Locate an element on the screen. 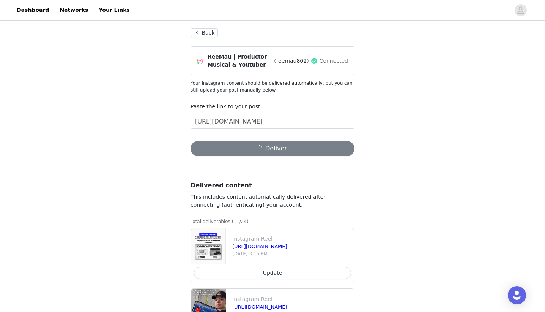 The height and width of the screenshot is (312, 545). label: Paste the link to your post is located at coordinates (226, 106).